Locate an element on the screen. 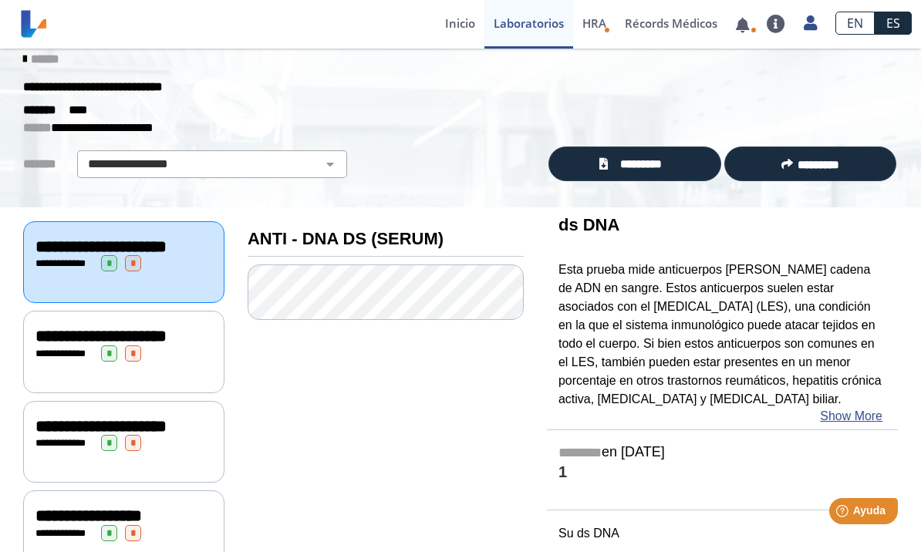  a: Show More is located at coordinates (851, 416).